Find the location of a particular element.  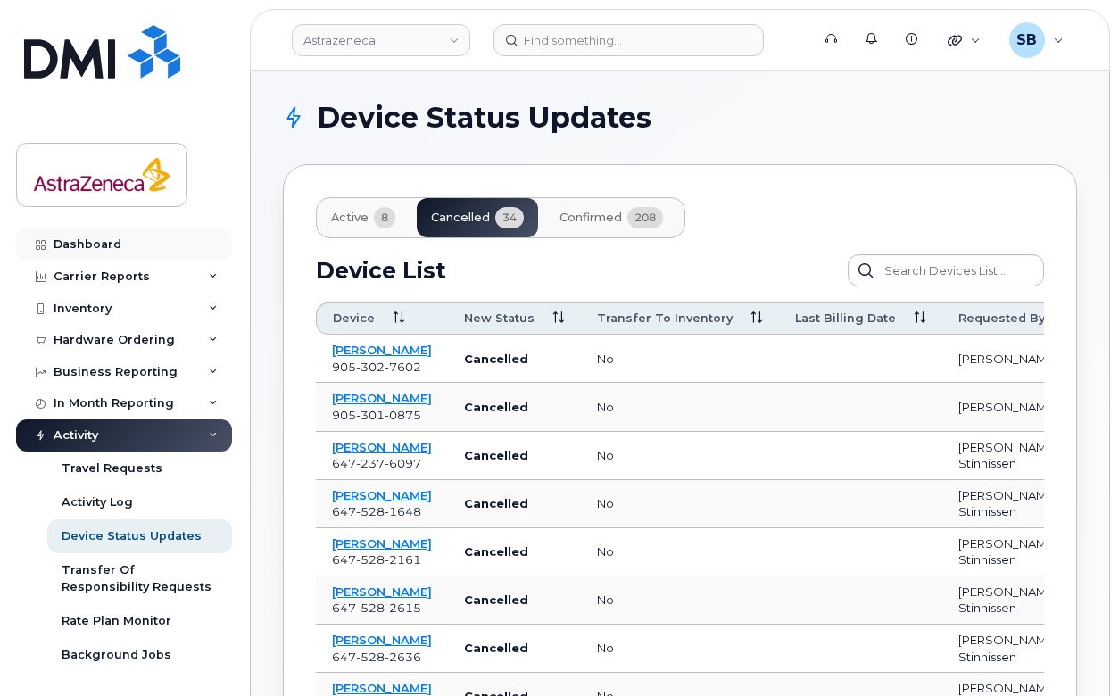

span: 208 is located at coordinates (645, 218).